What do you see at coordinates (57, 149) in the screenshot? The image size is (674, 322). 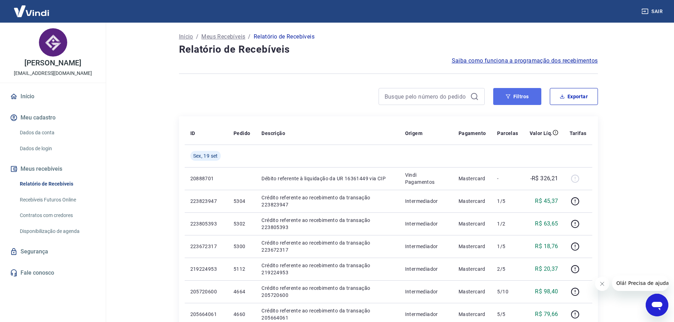 I see `a: Dados de login` at bounding box center [57, 149].